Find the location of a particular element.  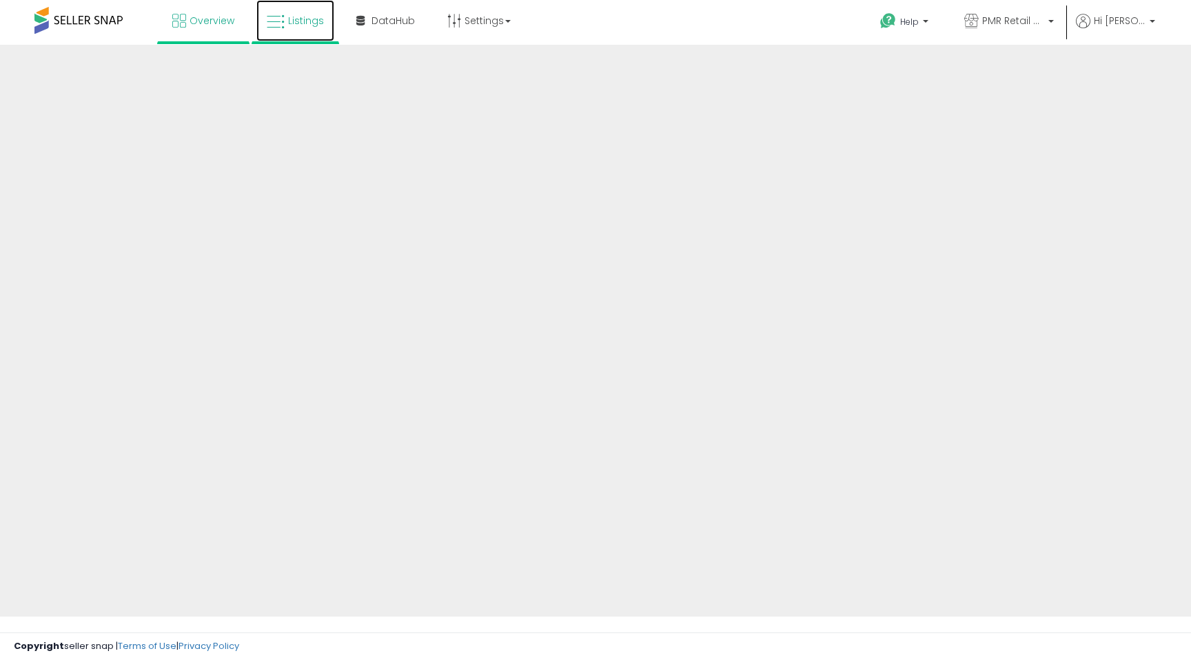

span: PMR Retail USA LLC is located at coordinates (1013, 21).